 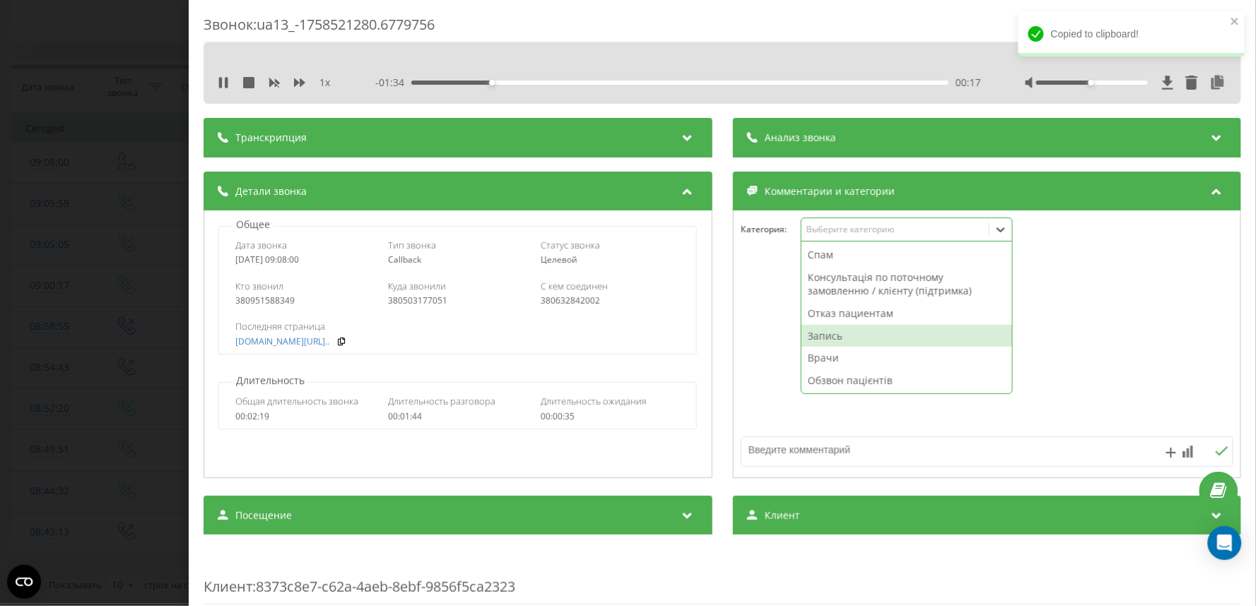 What do you see at coordinates (829, 191) in the screenshot?
I see `span: Комментарии и категории` at bounding box center [829, 191].